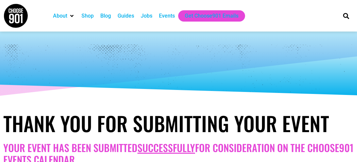 The image size is (357, 162). I want to click on a: Events, so click(167, 16).